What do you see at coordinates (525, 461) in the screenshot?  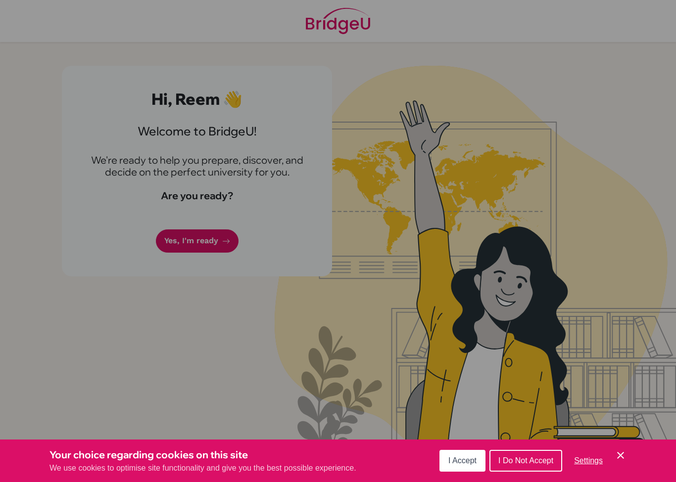 I see `span: I Do Not Accept` at bounding box center [525, 461].